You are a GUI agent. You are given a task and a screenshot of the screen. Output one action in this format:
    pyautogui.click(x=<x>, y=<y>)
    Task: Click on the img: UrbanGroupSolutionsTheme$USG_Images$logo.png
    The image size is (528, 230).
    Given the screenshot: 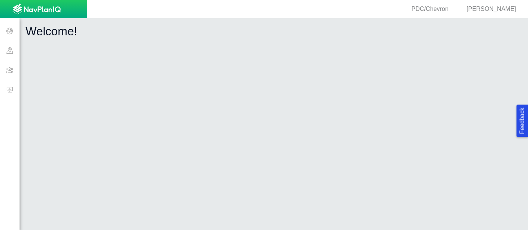 What is the action you would take?
    pyautogui.click(x=36, y=9)
    